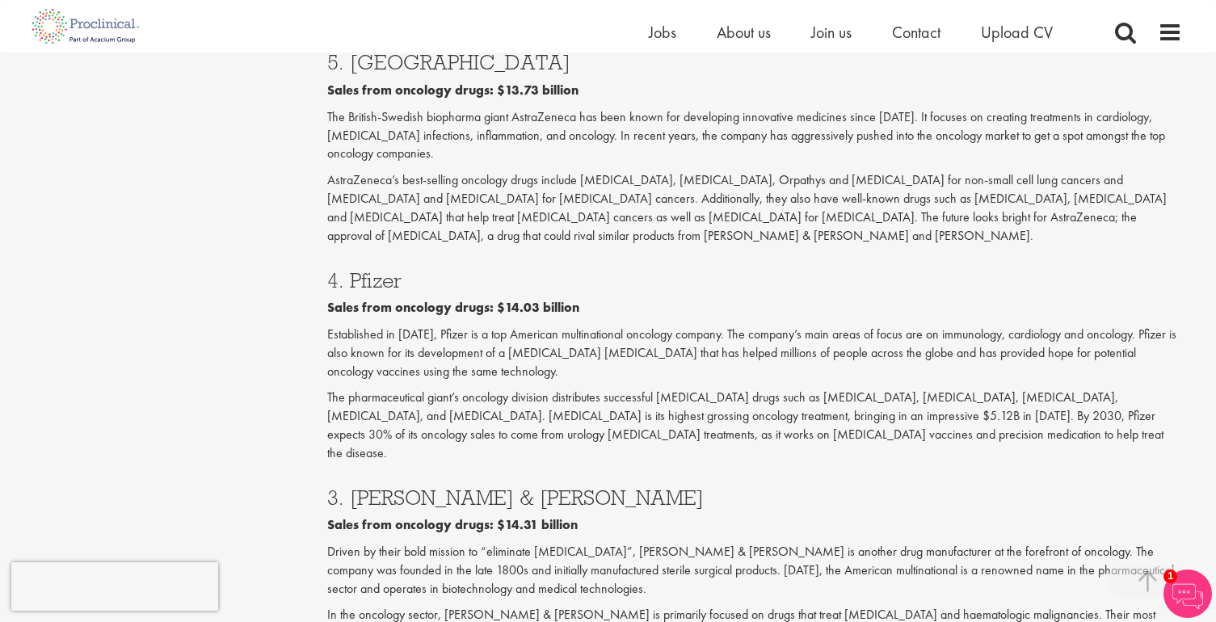  I want to click on a: About us, so click(743, 32).